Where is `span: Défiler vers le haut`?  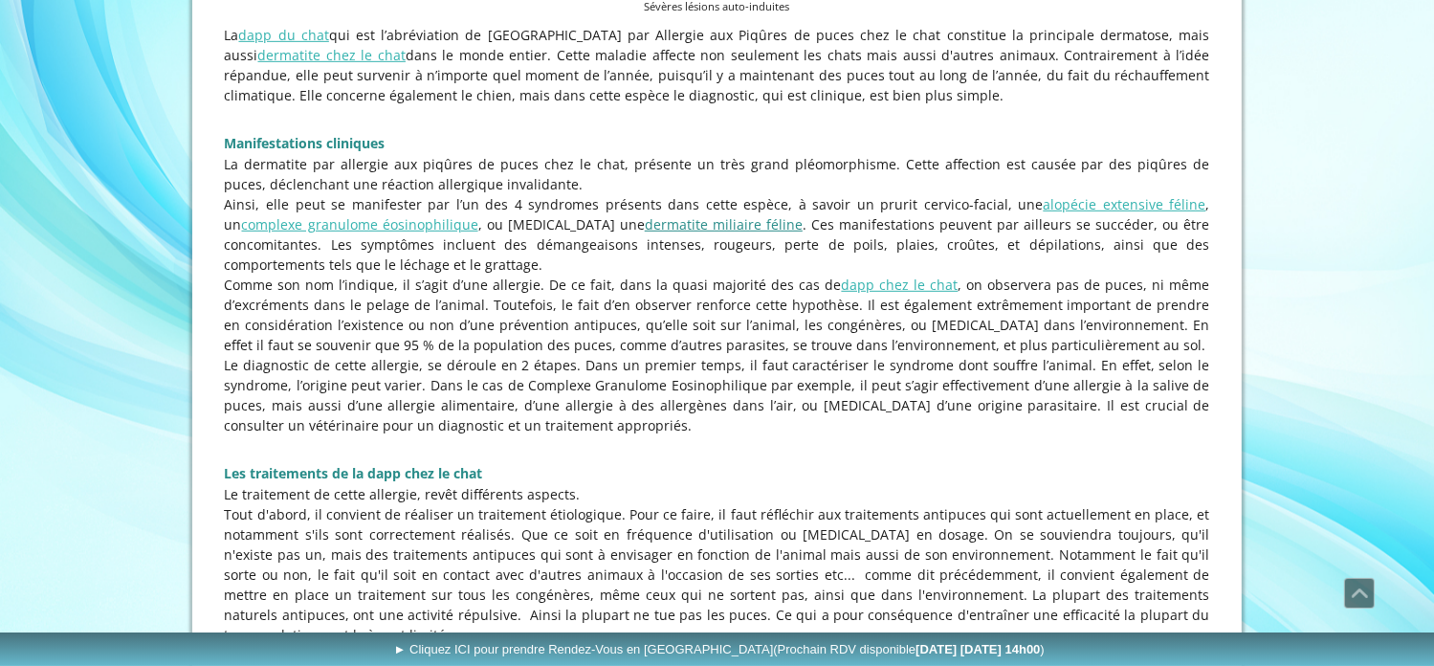 span: Défiler vers le haut is located at coordinates (1359, 593).